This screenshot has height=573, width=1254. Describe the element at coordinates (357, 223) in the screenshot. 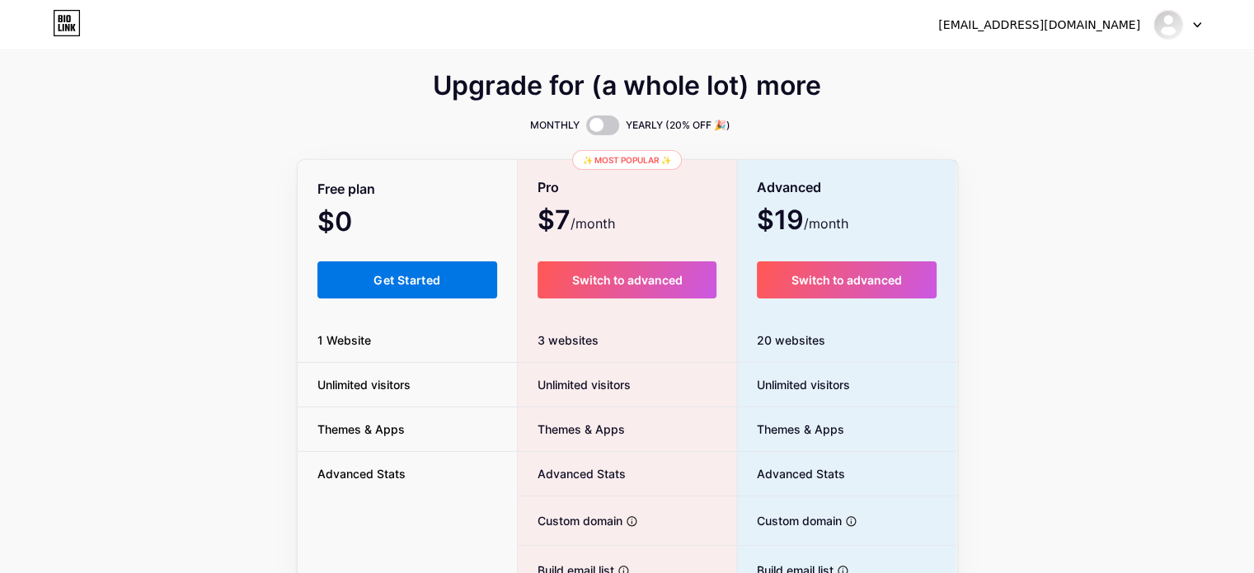

I see `span: $0` at that location.